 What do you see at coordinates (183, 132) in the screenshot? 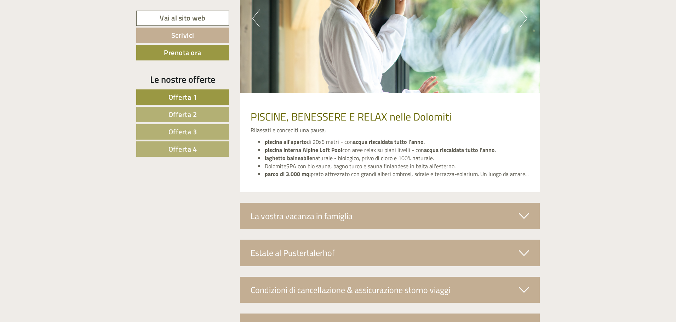
I see `span: Offerta 3` at bounding box center [183, 132].